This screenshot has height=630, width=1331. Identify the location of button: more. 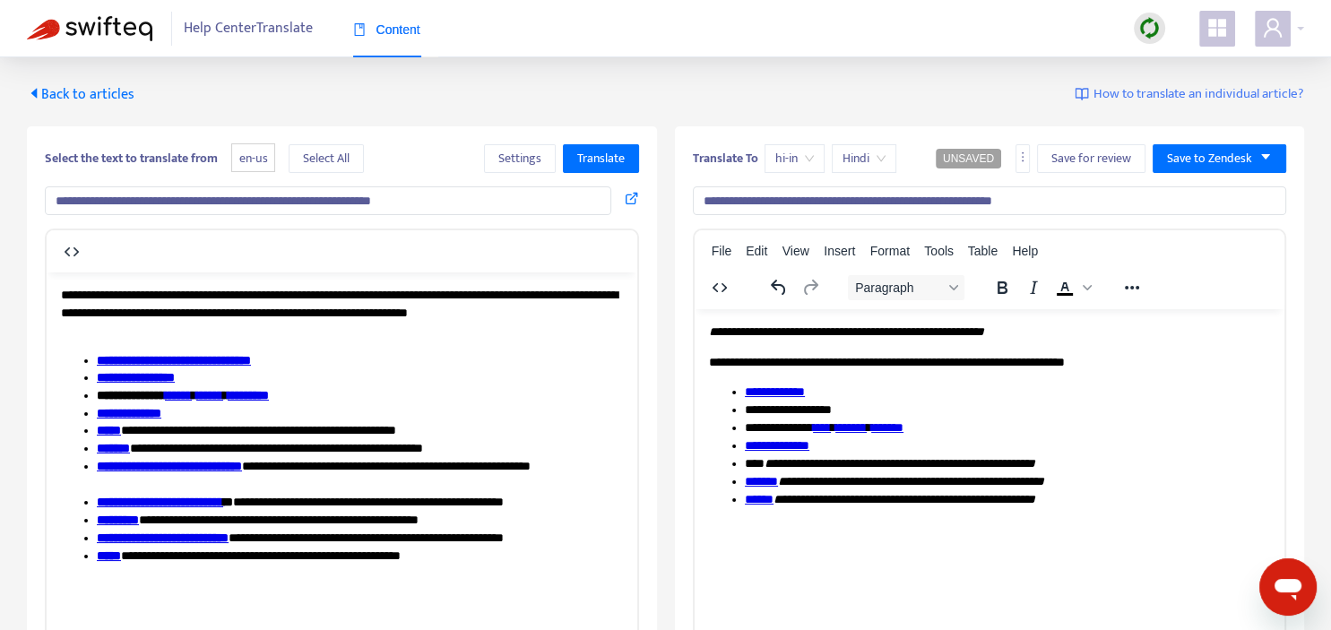
(1023, 159).